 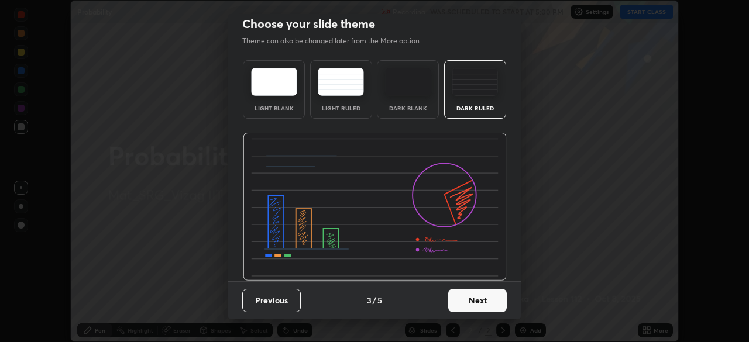 I want to click on div: Dark Blank, so click(x=408, y=108).